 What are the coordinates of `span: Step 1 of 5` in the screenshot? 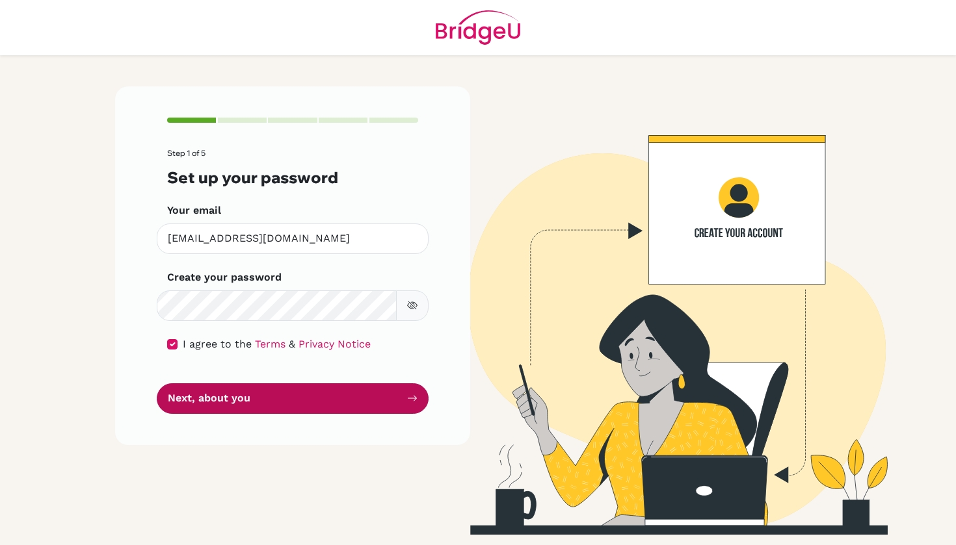 It's located at (186, 153).